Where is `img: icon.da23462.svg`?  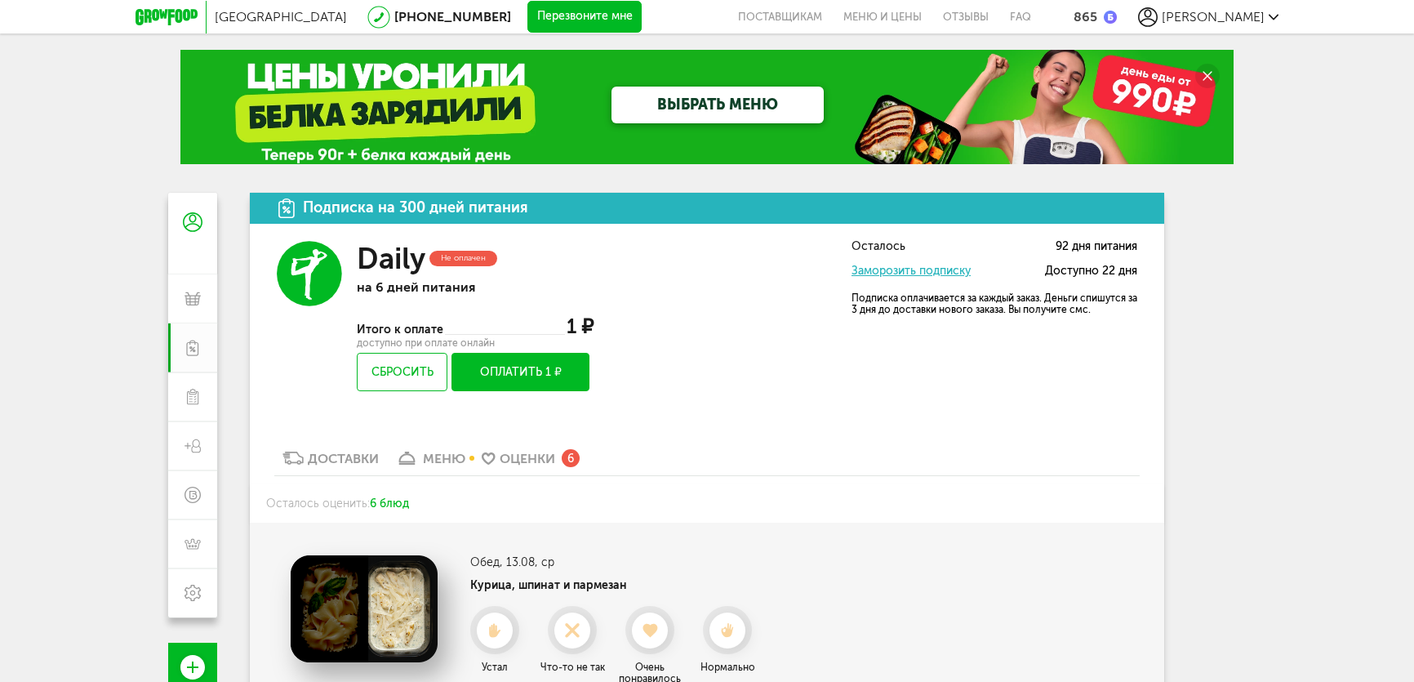 img: icon.da23462.svg is located at coordinates (287, 208).